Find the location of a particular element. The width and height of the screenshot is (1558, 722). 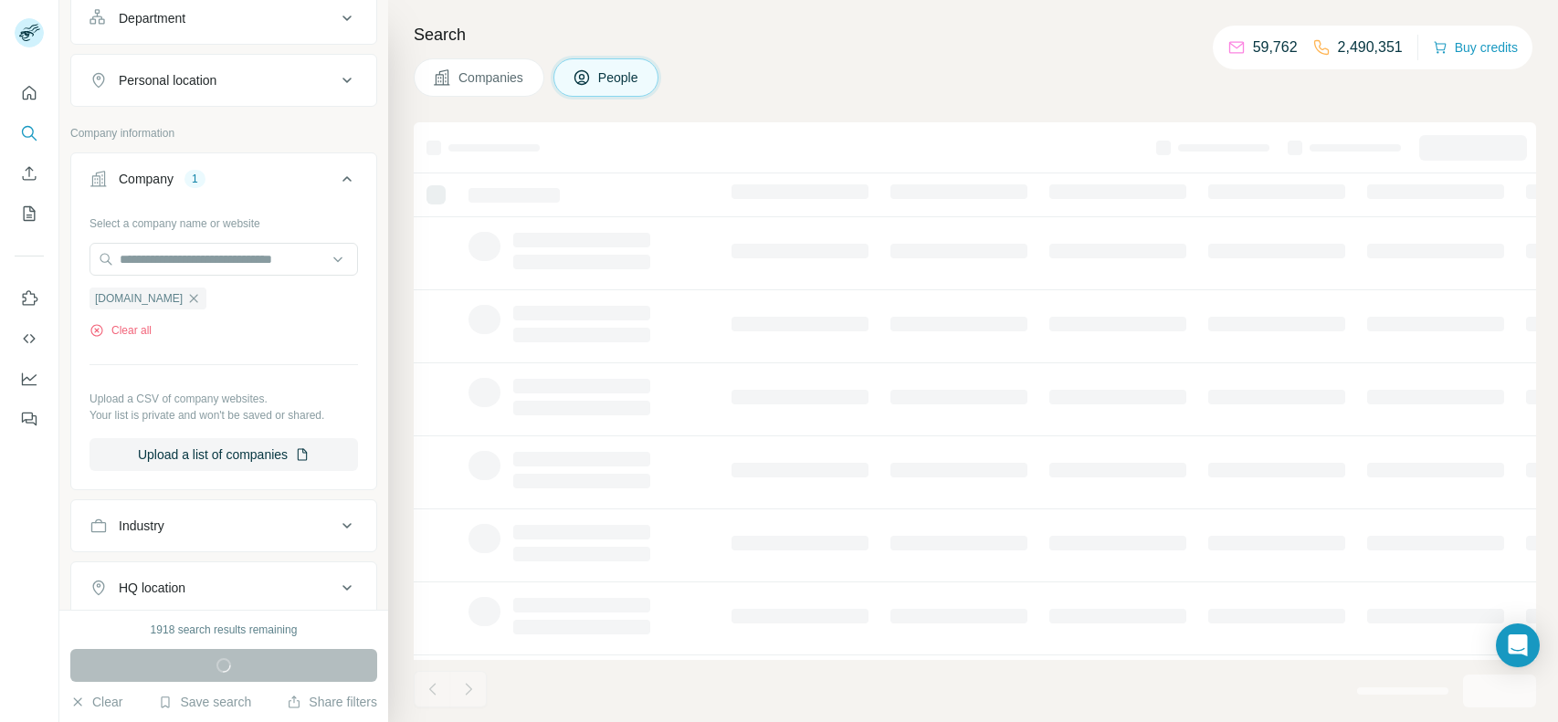

button: Feedback is located at coordinates (29, 419).